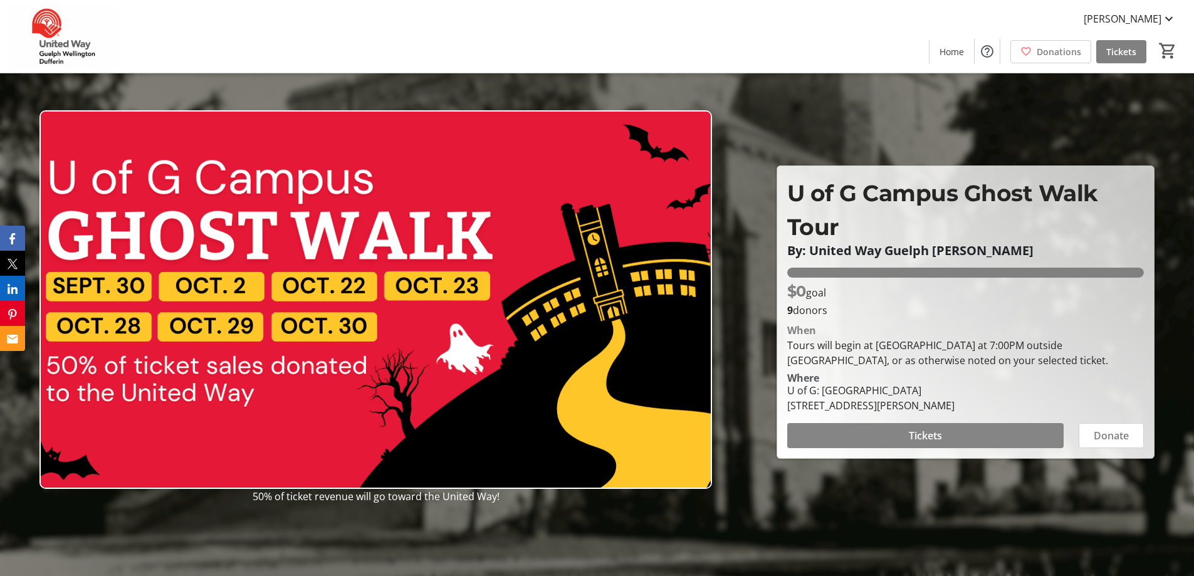 This screenshot has width=1194, height=576. Describe the element at coordinates (943, 210) in the screenshot. I see `span: U of G Campus Ghost Walk Tour` at that location.